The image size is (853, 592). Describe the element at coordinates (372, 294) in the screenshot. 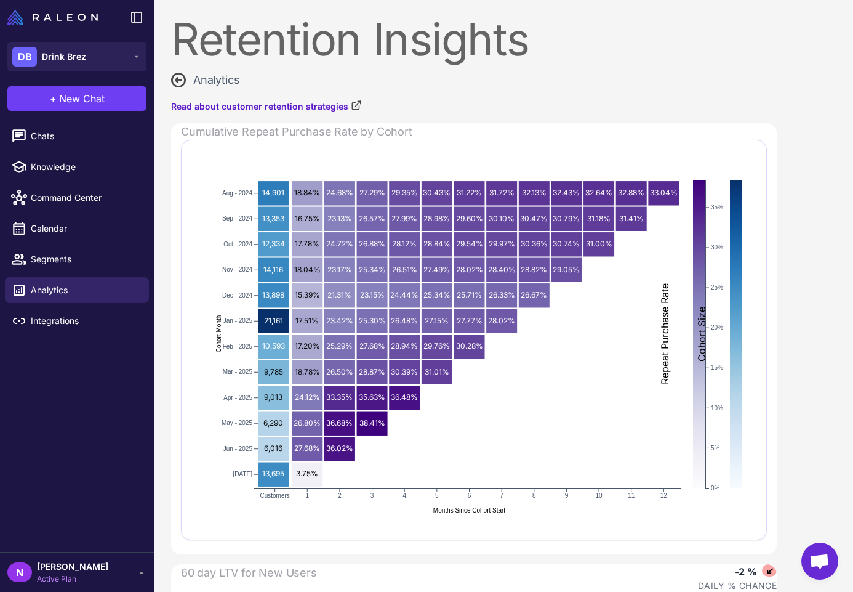

I see `text: 23.15%` at that location.